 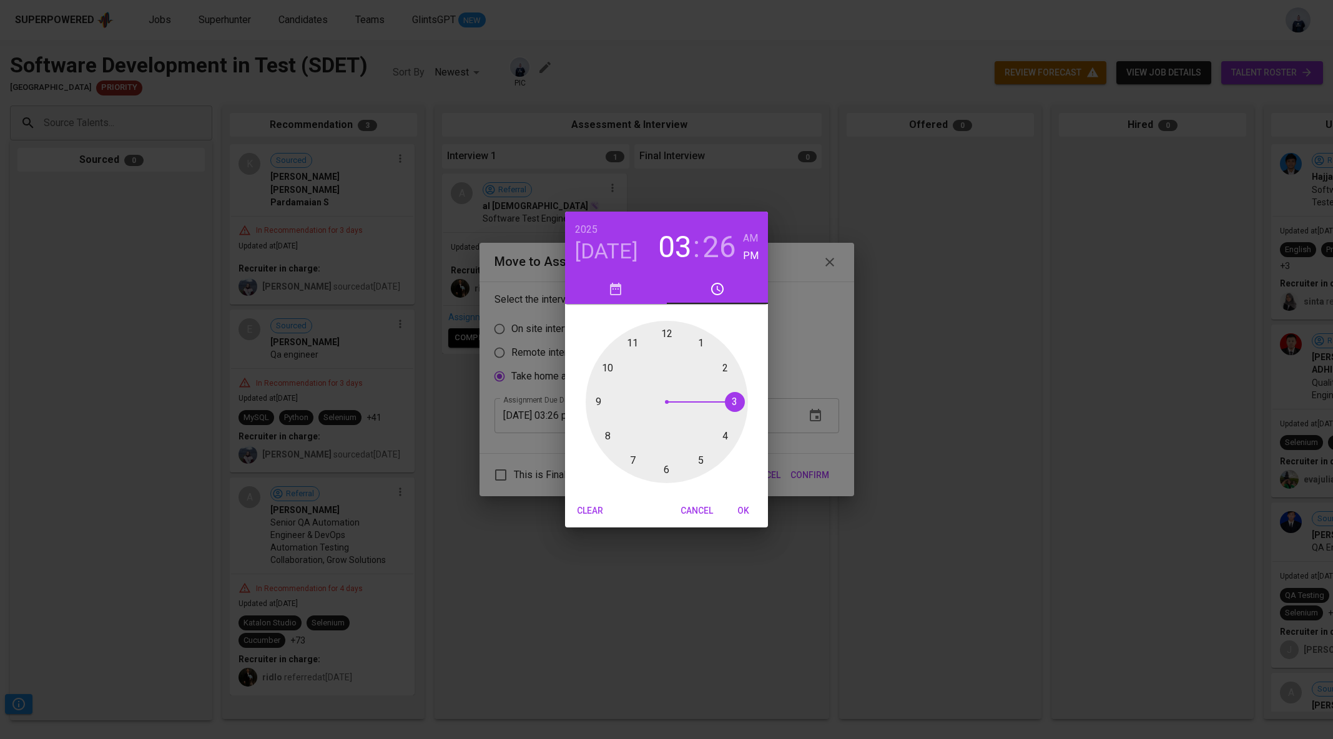 I want to click on button: Cancel, so click(x=697, y=511).